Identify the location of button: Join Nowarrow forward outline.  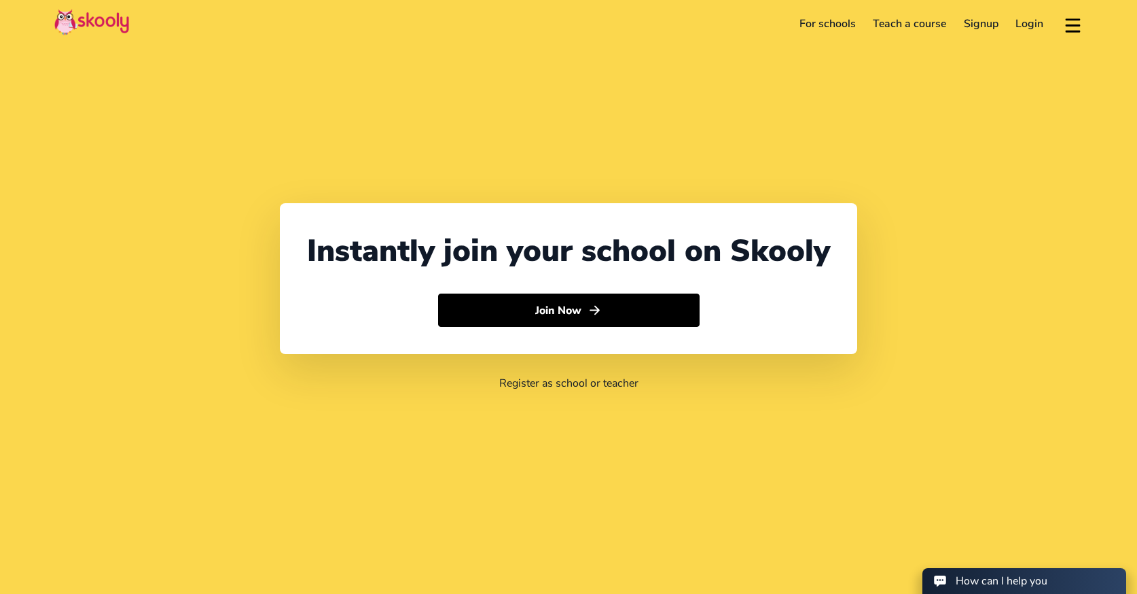
(569, 310).